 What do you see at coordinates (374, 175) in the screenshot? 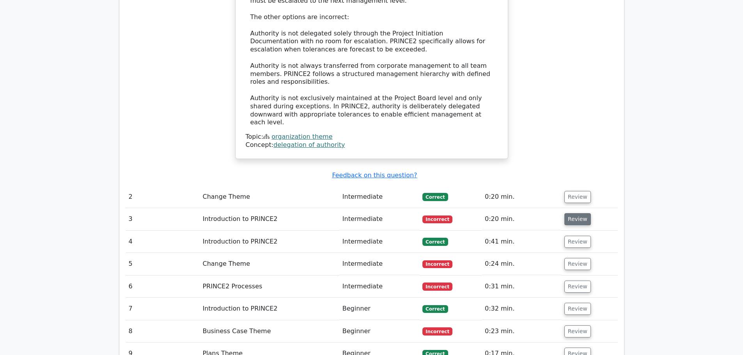
I see `u: Feedback on this question?` at bounding box center [374, 175].